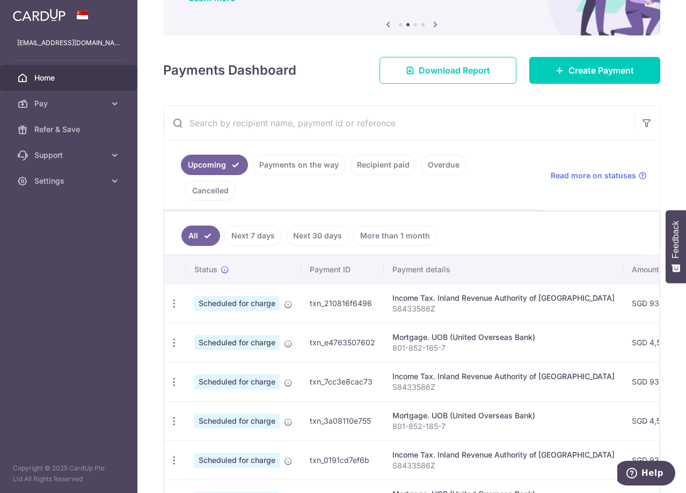  What do you see at coordinates (342, 381) in the screenshot?
I see `td: txn_7cc3e8cac73` at bounding box center [342, 381].